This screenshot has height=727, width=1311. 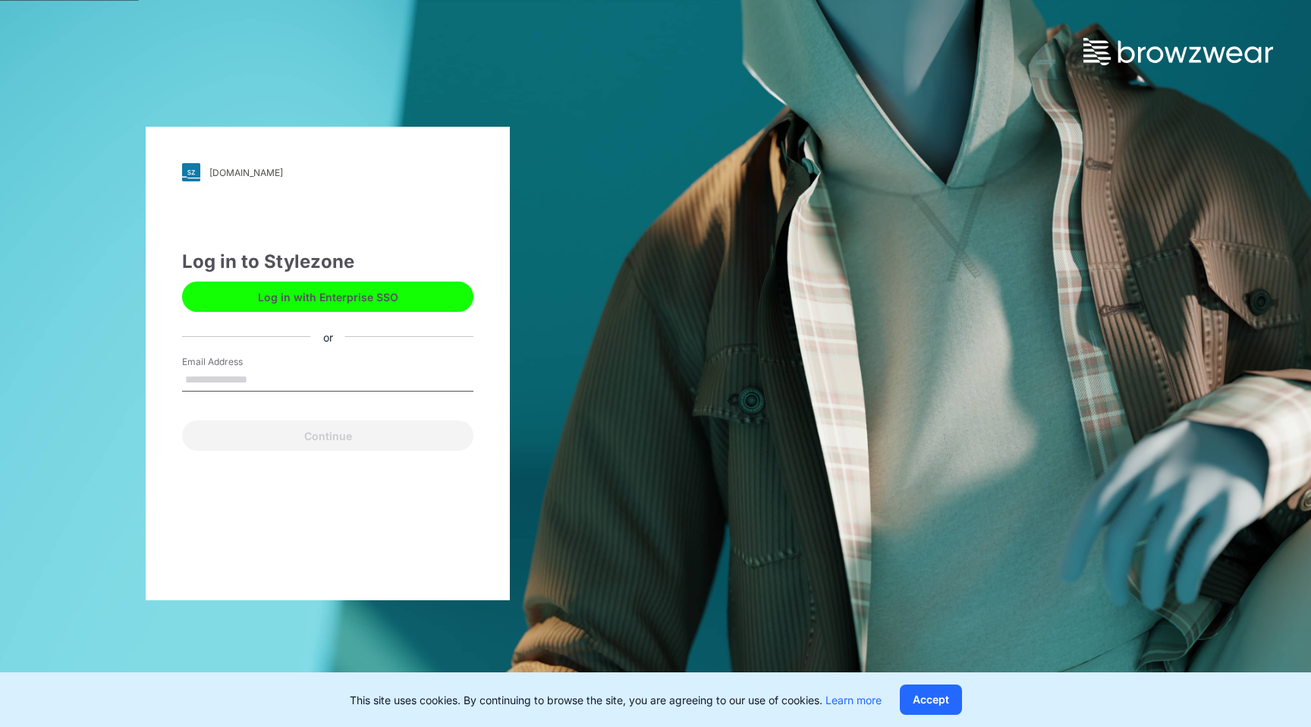 I want to click on div: or, so click(x=328, y=336).